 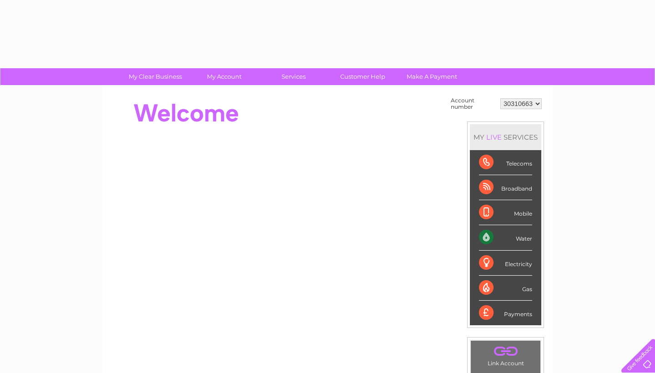 I want to click on div: Payments, so click(x=506, y=313).